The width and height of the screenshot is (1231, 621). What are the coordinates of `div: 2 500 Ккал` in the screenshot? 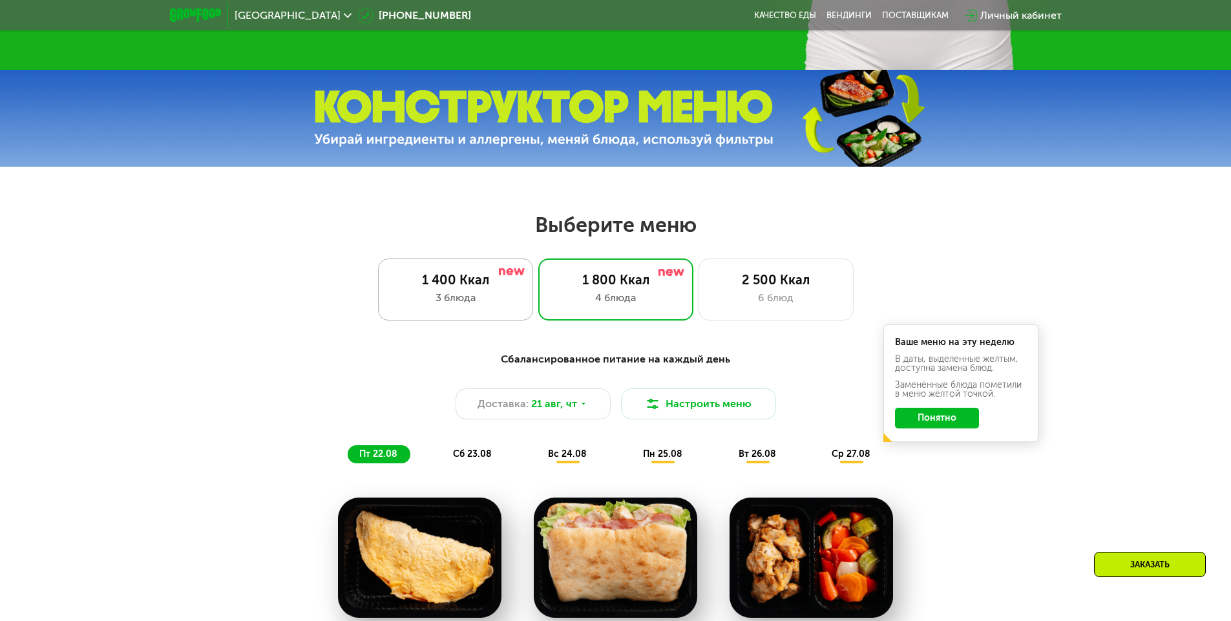 It's located at (776, 280).